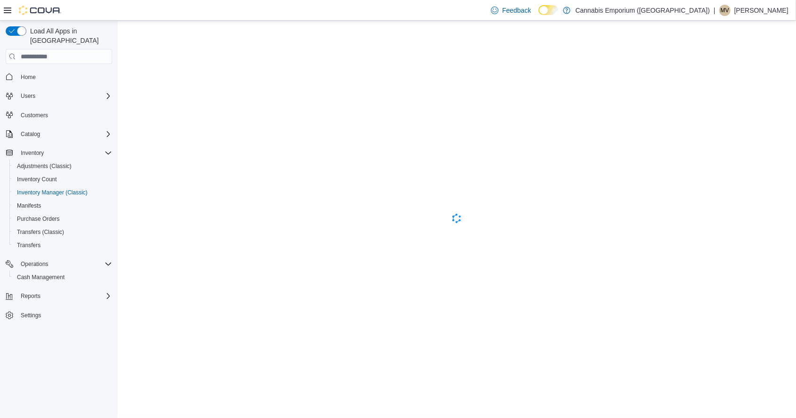 This screenshot has width=796, height=418. What do you see at coordinates (40, 10) in the screenshot?
I see `img: Cova` at bounding box center [40, 10].